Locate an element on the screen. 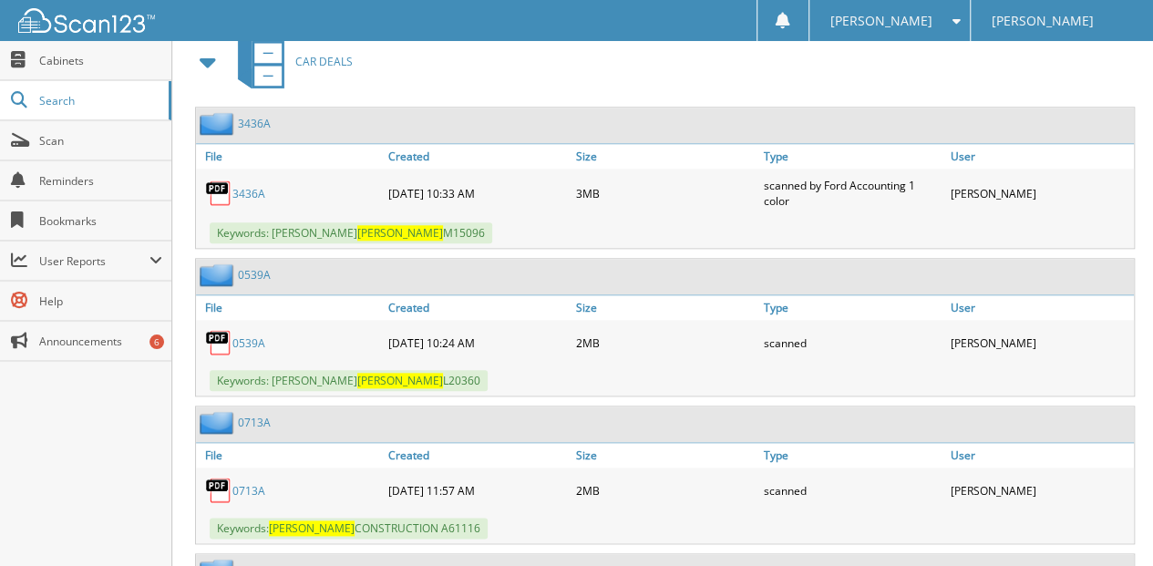  span: Scan is located at coordinates (100, 140).